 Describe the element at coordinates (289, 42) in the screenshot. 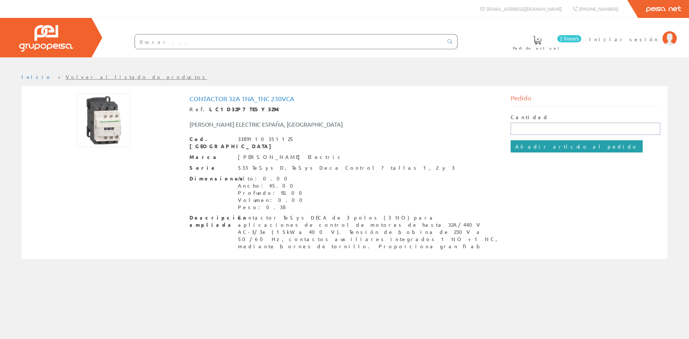

I see `input: Buscar ...` at that location.